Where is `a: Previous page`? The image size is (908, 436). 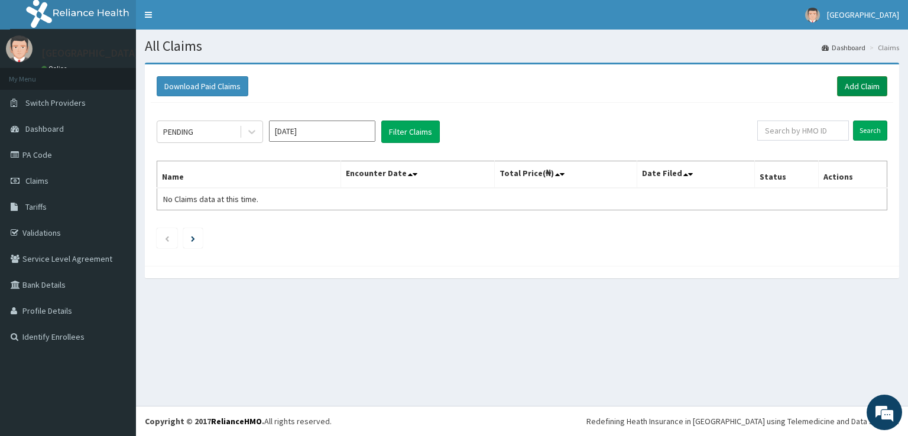 a: Previous page is located at coordinates (167, 238).